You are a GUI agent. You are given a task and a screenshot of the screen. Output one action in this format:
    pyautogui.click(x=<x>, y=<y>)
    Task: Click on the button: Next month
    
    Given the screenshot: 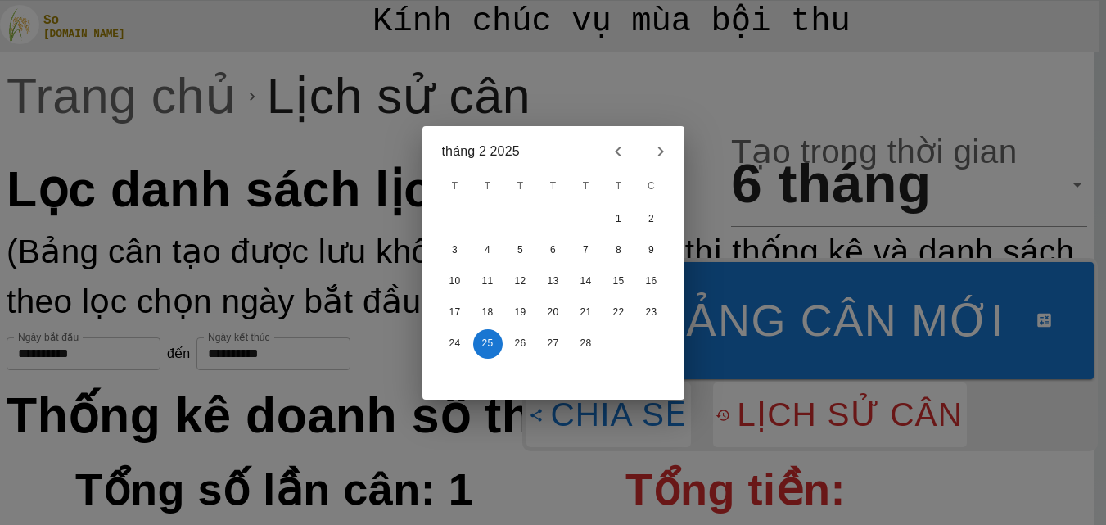 What is the action you would take?
    pyautogui.click(x=661, y=152)
    